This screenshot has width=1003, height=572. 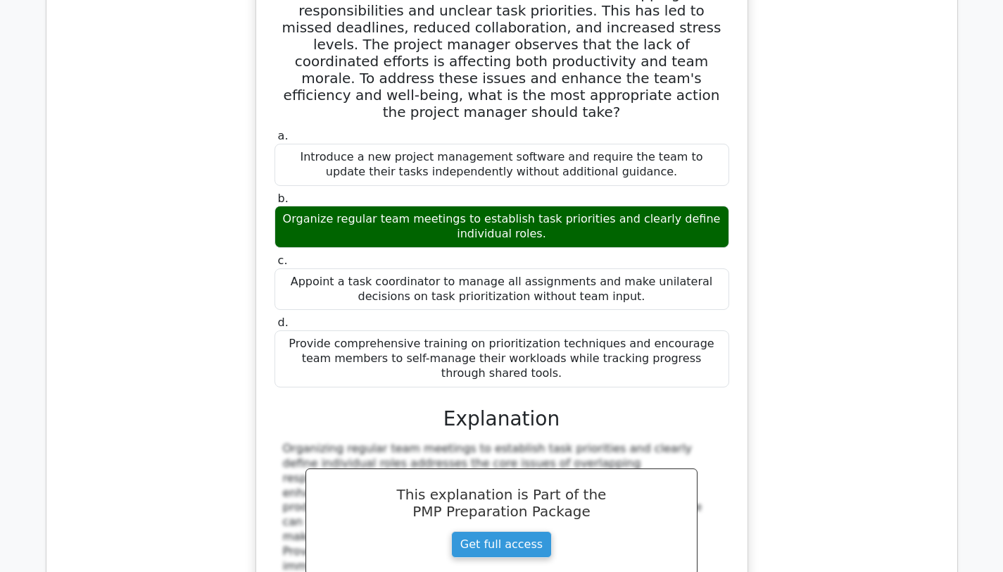 I want to click on span: a., so click(x=283, y=135).